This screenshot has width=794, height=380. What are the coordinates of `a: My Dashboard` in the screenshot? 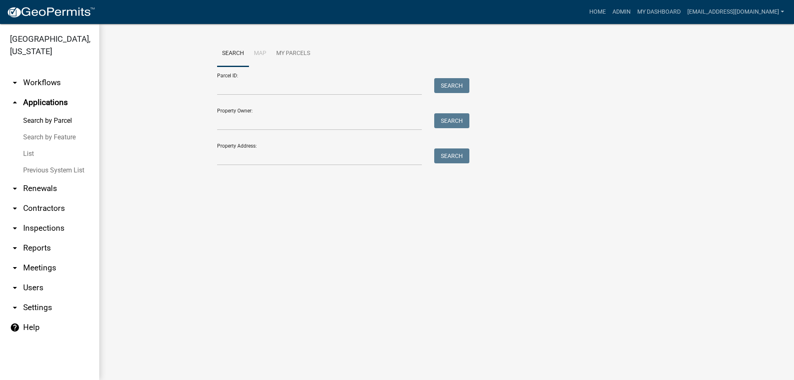 It's located at (659, 12).